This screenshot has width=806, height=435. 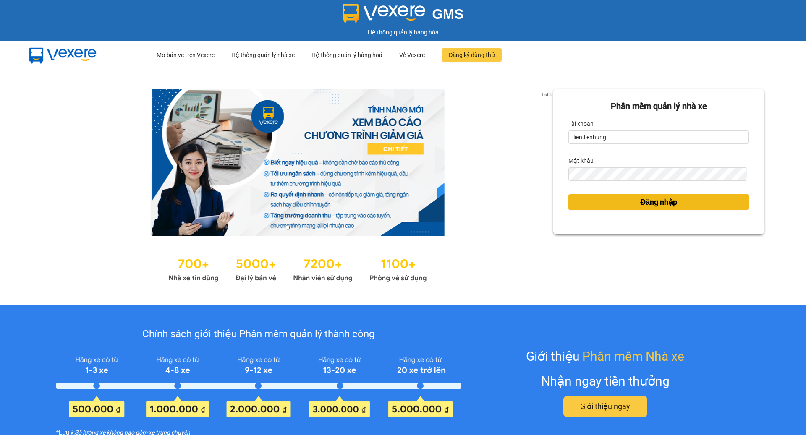 What do you see at coordinates (297, 269) in the screenshot?
I see `img: Statistics.png` at bounding box center [297, 269].